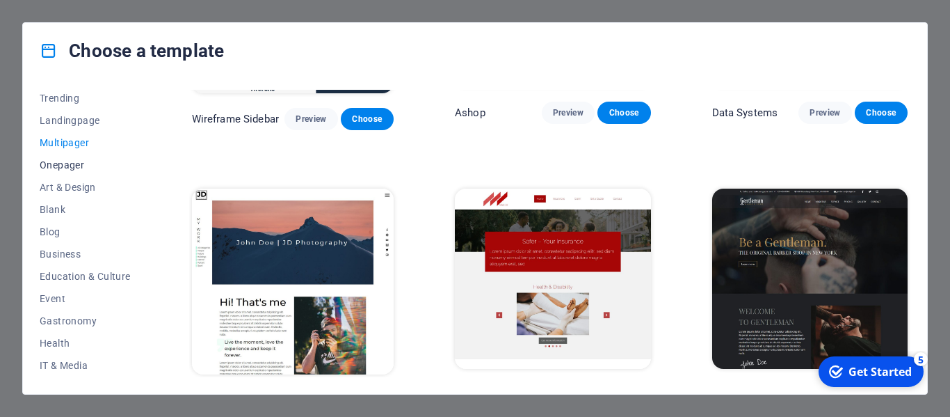 The image size is (950, 417). Describe the element at coordinates (85, 365) in the screenshot. I see `button: IT & Media` at that location.